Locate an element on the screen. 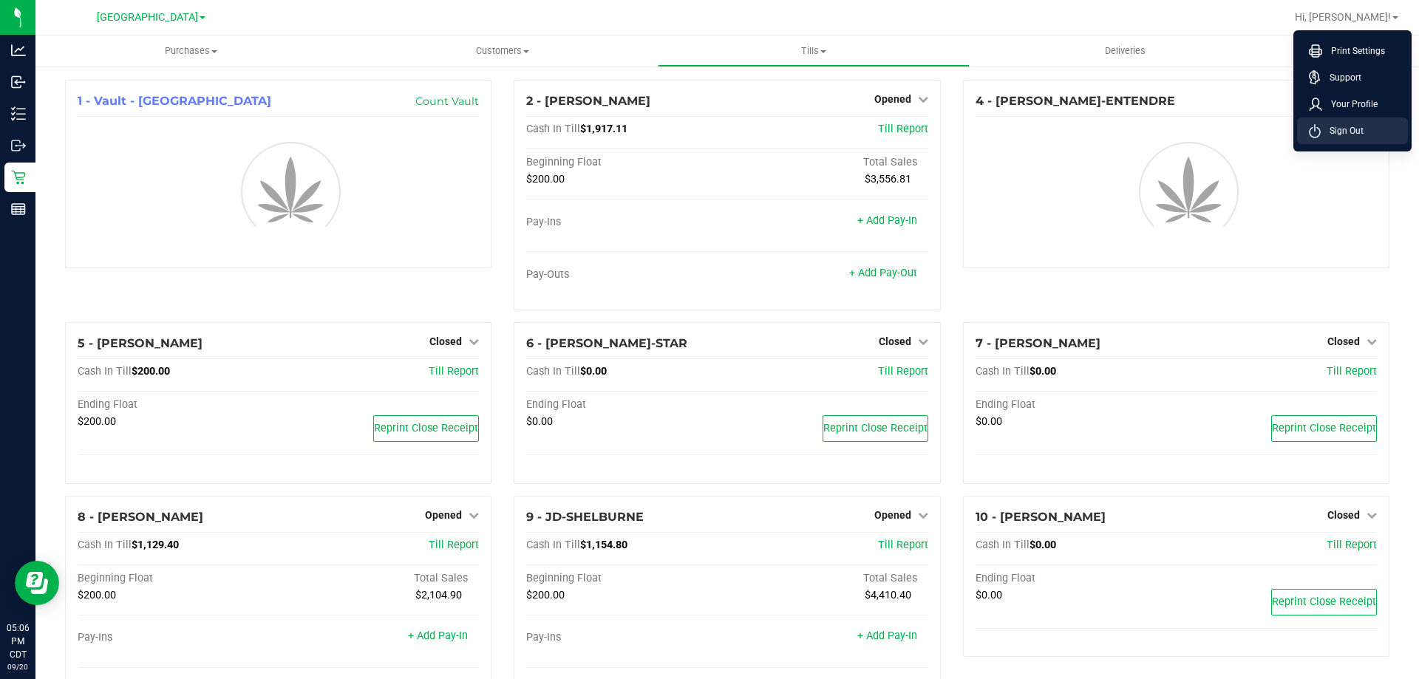 Image resolution: width=1419 pixels, height=679 pixels. span: $1,917.11 is located at coordinates (604, 129).